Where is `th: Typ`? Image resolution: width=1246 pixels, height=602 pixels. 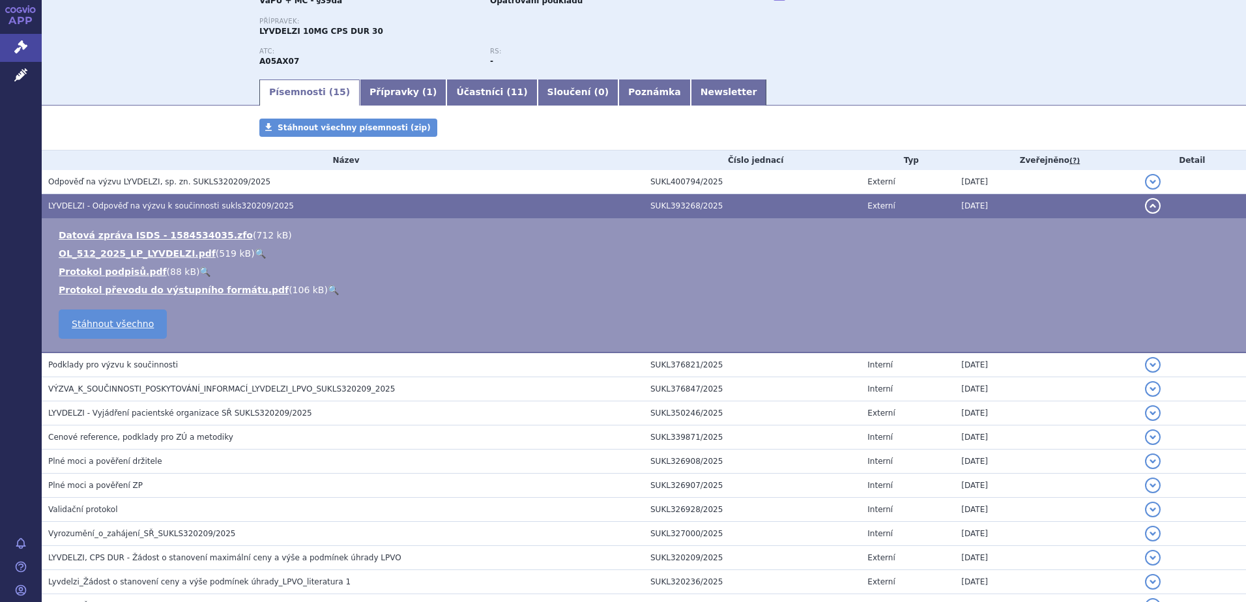 th: Typ is located at coordinates (908, 160).